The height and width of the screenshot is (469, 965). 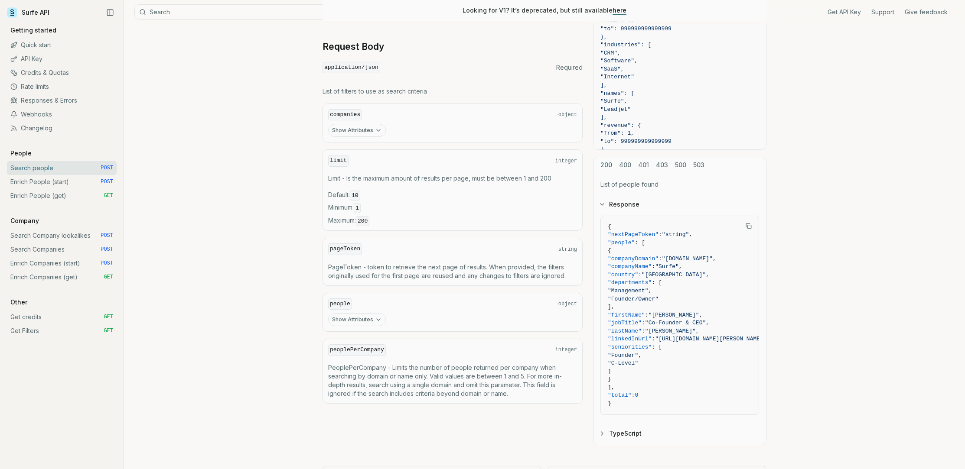 I want to click on span: "linkedInUrl", so click(x=629, y=339).